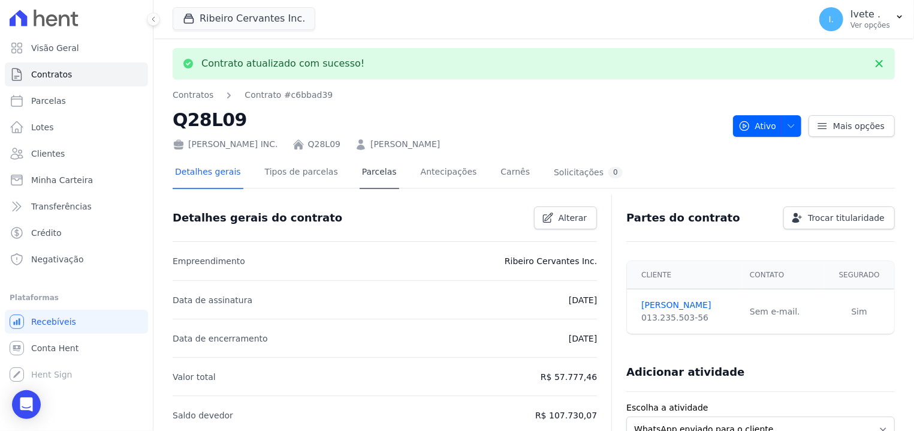 This screenshot has height=431, width=914. I want to click on a: Clientes, so click(76, 154).